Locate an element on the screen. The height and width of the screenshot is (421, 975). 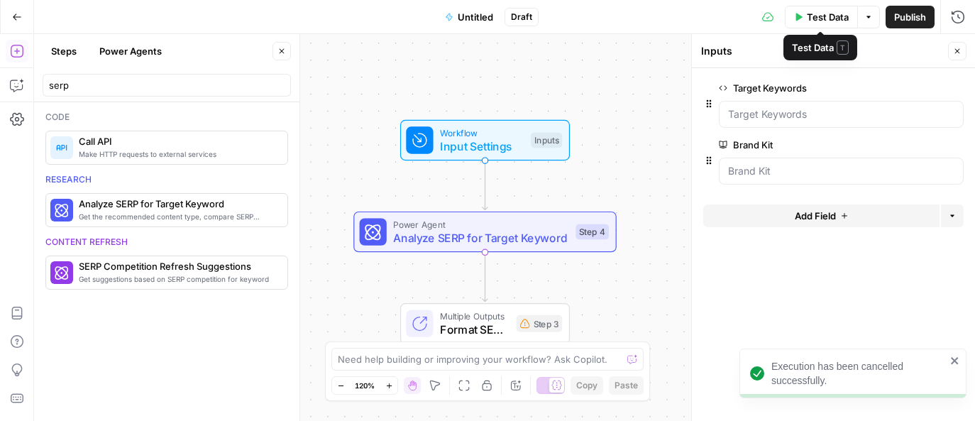
button: Steps is located at coordinates (64, 51).